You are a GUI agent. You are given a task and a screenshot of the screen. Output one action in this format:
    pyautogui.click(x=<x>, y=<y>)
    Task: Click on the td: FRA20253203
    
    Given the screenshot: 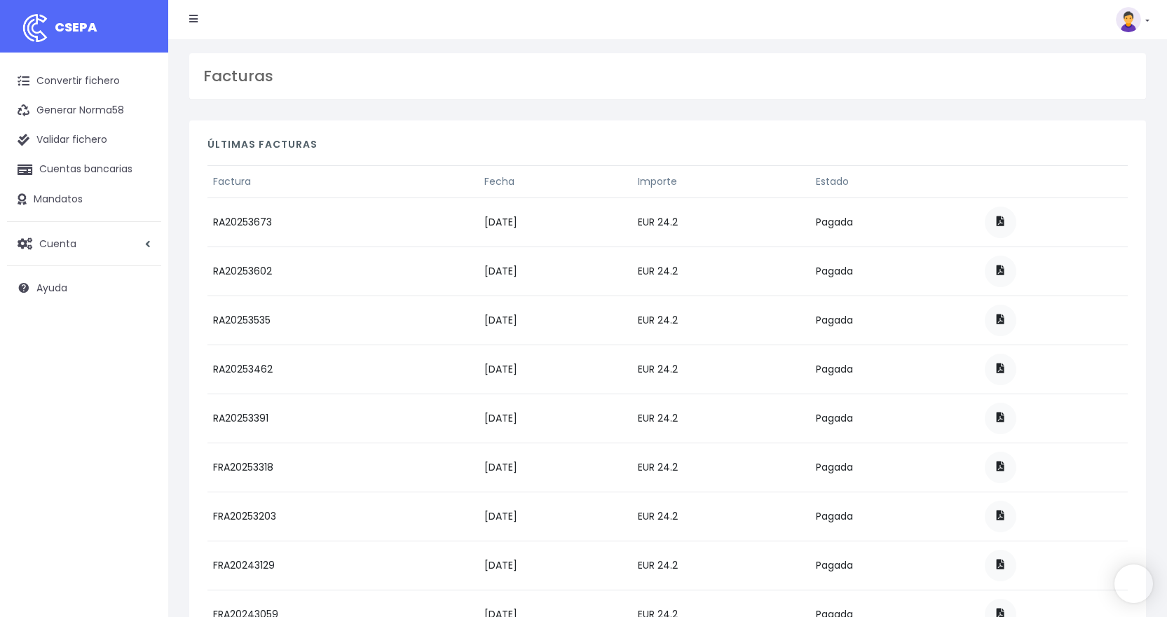 What is the action you would take?
    pyautogui.click(x=343, y=516)
    